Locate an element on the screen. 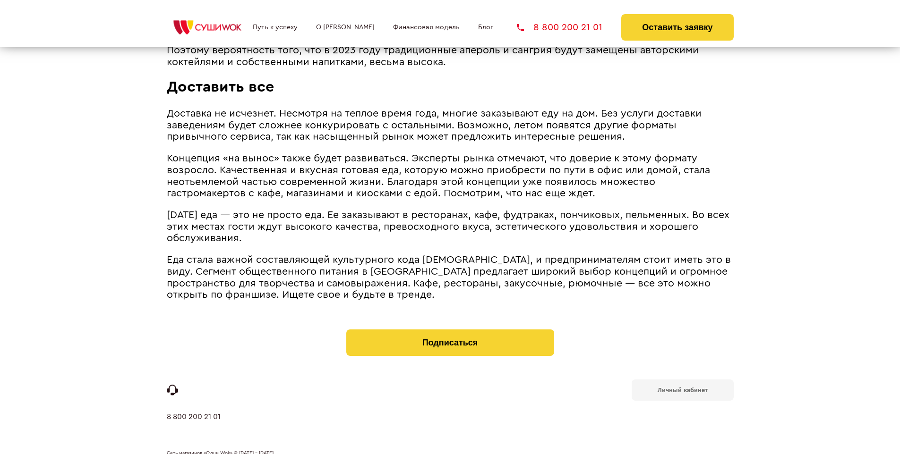 This screenshot has height=454, width=900. button: Подписаться is located at coordinates (450, 343).